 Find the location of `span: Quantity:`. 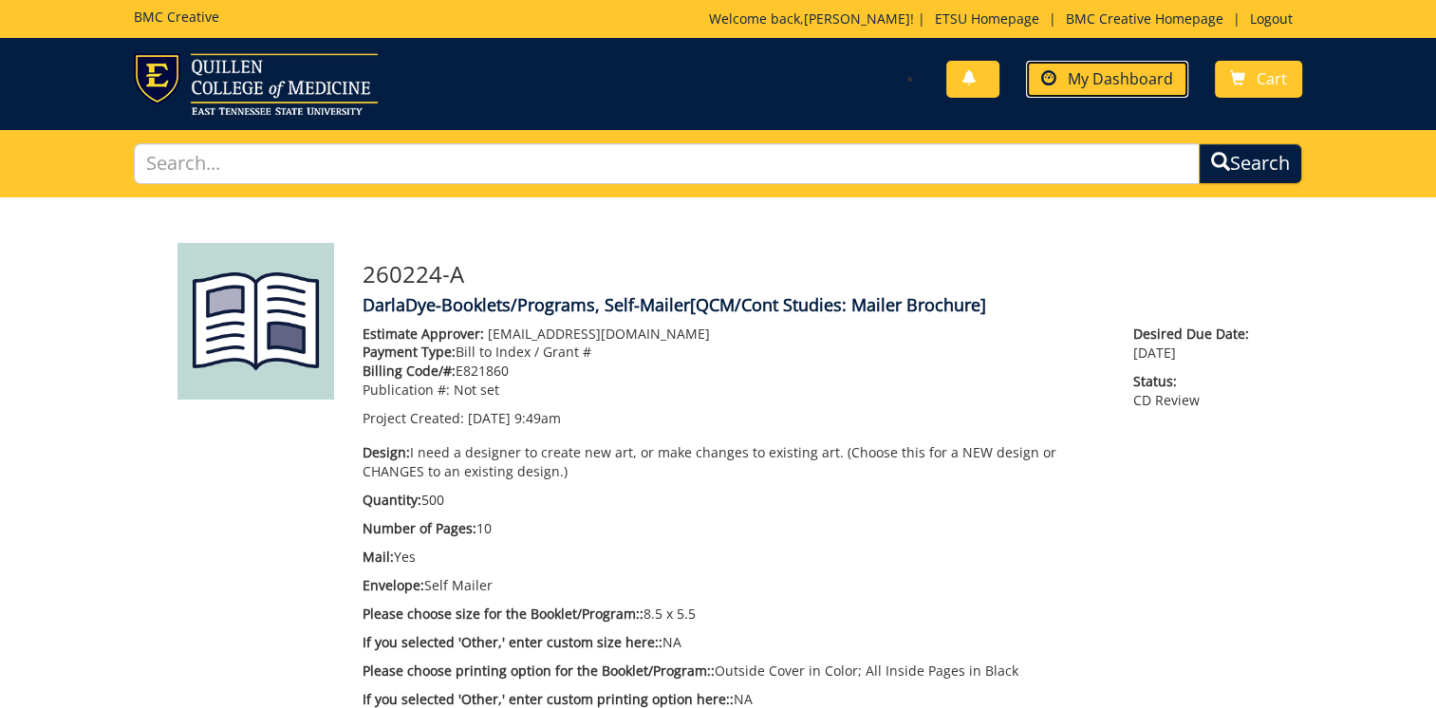

span: Quantity: is located at coordinates (392, 499).